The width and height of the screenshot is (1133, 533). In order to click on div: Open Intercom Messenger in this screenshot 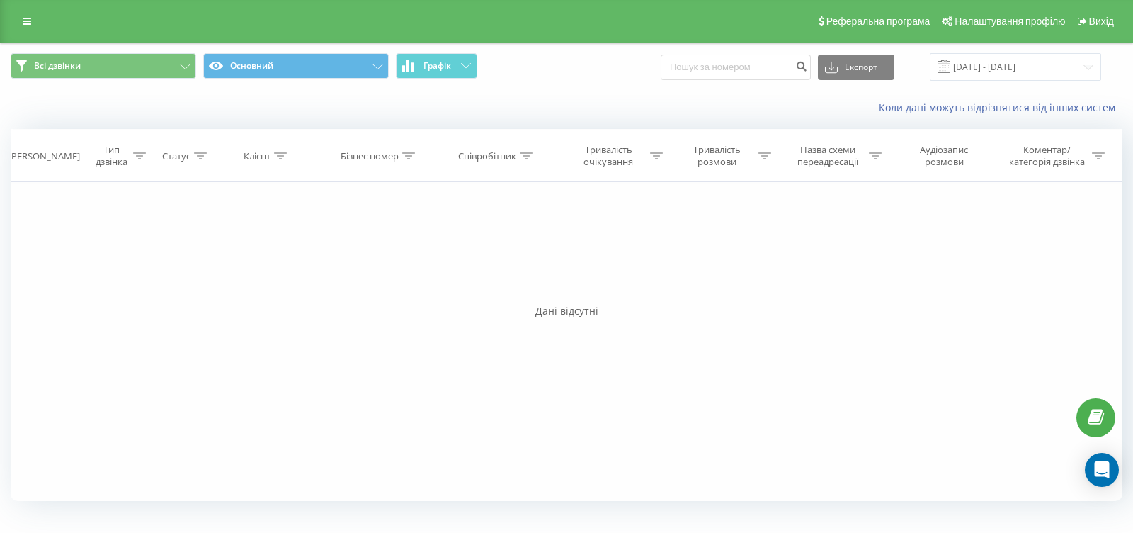, I will do `click(1102, 470)`.